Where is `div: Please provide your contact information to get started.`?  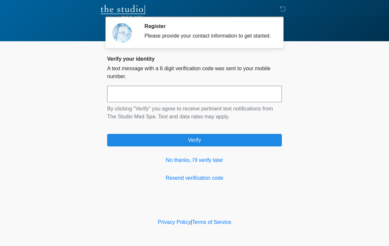
div: Please provide your contact information to get started. is located at coordinates (208, 36).